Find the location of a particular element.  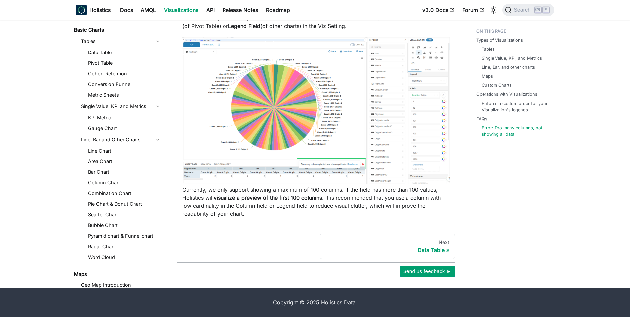

a: KPI Metric is located at coordinates (125, 118).